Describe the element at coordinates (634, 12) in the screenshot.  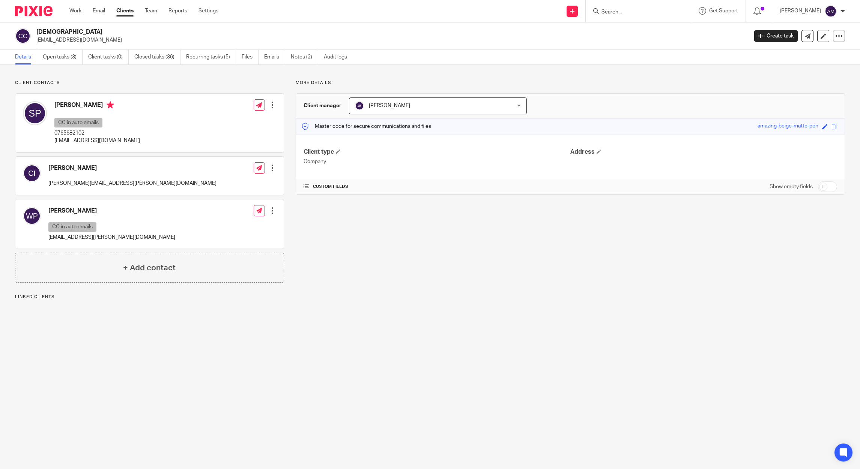
I see `input: Search` at that location.